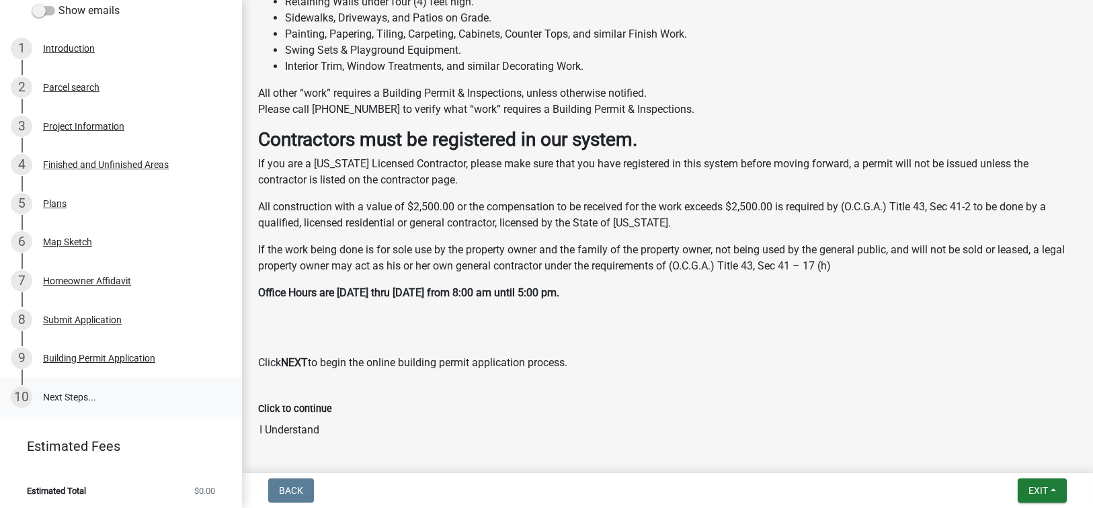 This screenshot has width=1093, height=508. I want to click on div: Parcel search, so click(71, 87).